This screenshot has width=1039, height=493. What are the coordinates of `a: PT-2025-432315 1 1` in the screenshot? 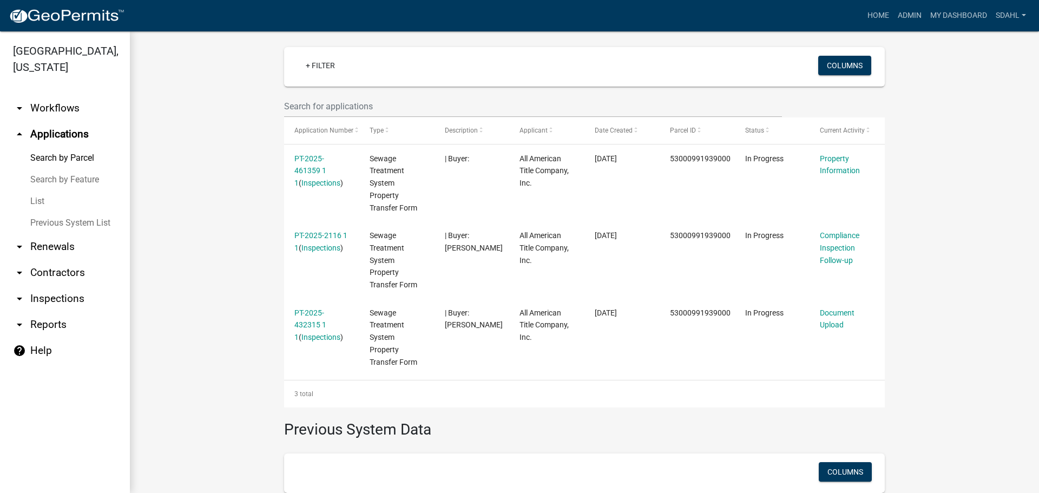 It's located at (310, 325).